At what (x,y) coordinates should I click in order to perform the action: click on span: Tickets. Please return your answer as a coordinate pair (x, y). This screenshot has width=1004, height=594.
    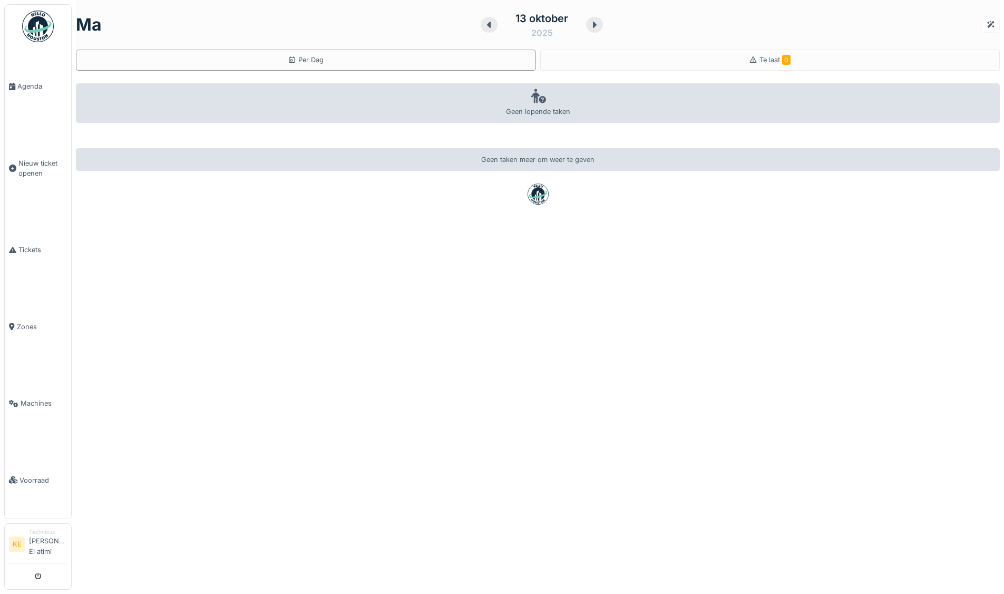
    Looking at the image, I should click on (43, 249).